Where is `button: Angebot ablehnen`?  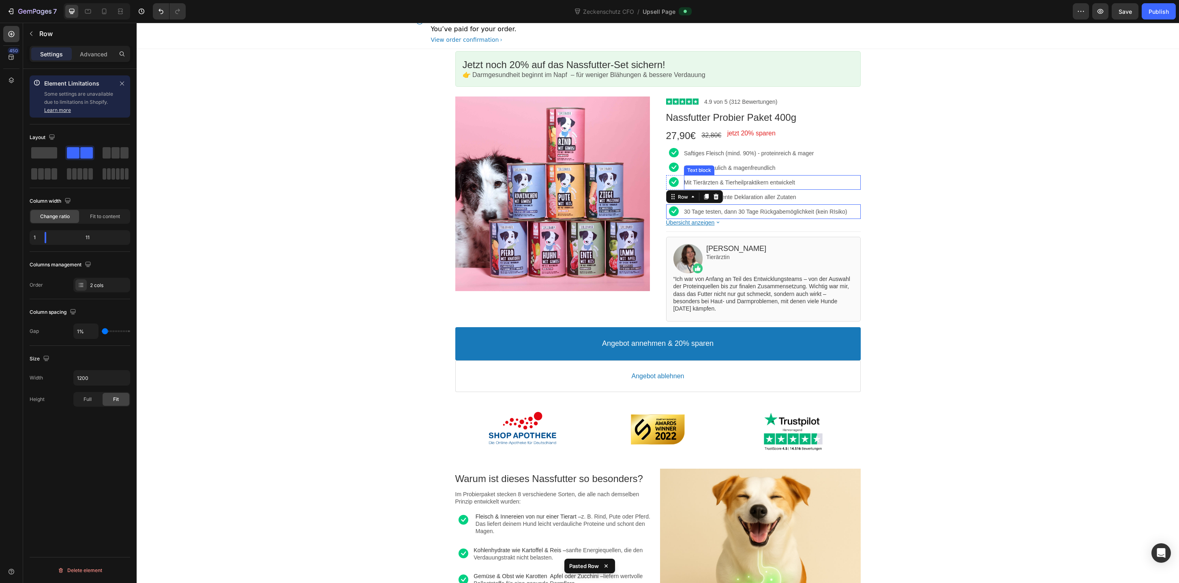 button: Angebot ablehnen is located at coordinates (521, 353).